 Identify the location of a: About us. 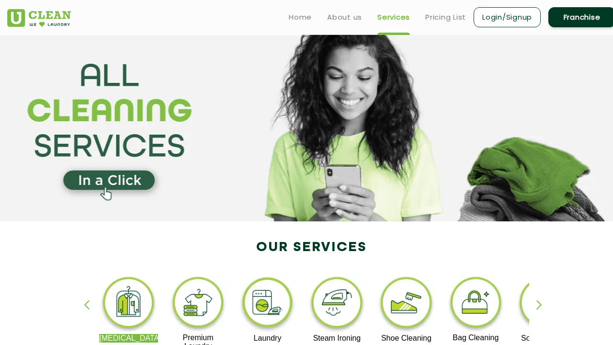
(344, 17).